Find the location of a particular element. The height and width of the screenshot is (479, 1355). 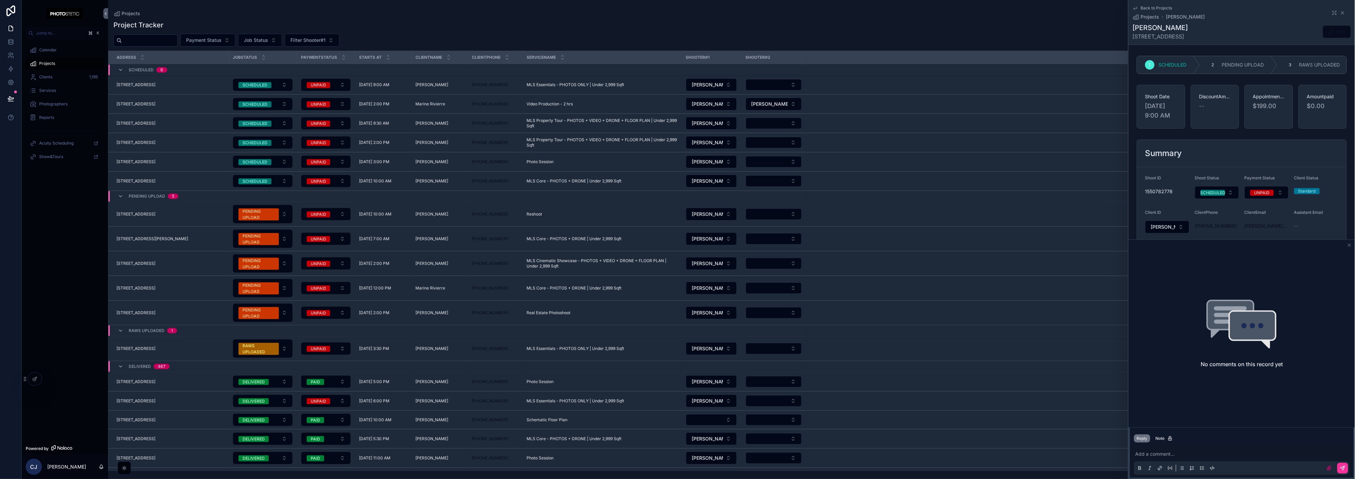

span: K is located at coordinates (98, 33).